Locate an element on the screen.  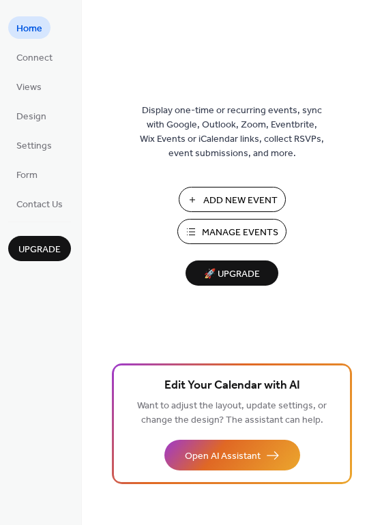
span: Edit Your Calendar with AI is located at coordinates (232, 386).